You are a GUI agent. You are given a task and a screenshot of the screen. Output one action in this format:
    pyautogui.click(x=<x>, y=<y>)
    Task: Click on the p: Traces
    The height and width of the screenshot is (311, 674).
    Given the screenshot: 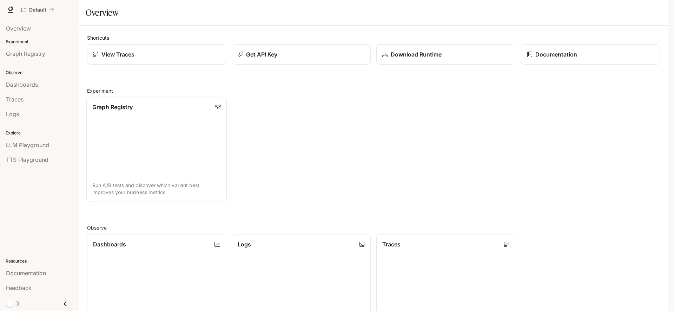 What is the action you would take?
    pyautogui.click(x=391, y=244)
    